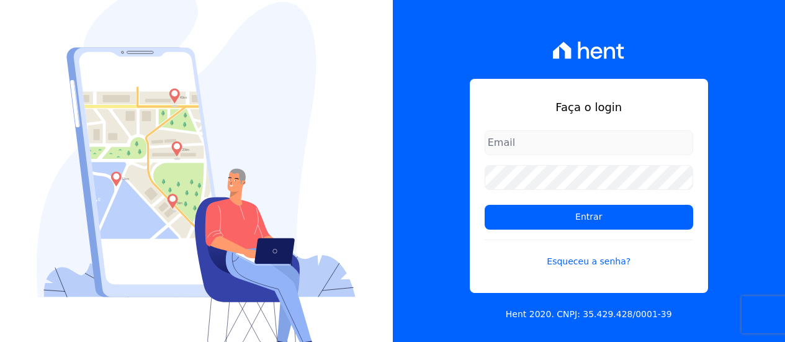 The width and height of the screenshot is (785, 342). I want to click on input: Email, so click(589, 143).